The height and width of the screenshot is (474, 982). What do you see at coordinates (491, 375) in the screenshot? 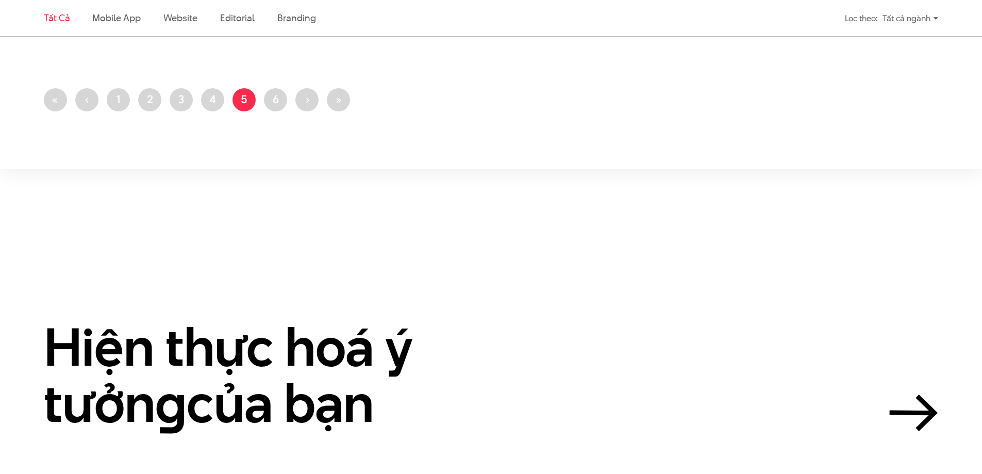
I see `a: Hiện thực hoá ý tưởngcủa bạn` at bounding box center [491, 375].